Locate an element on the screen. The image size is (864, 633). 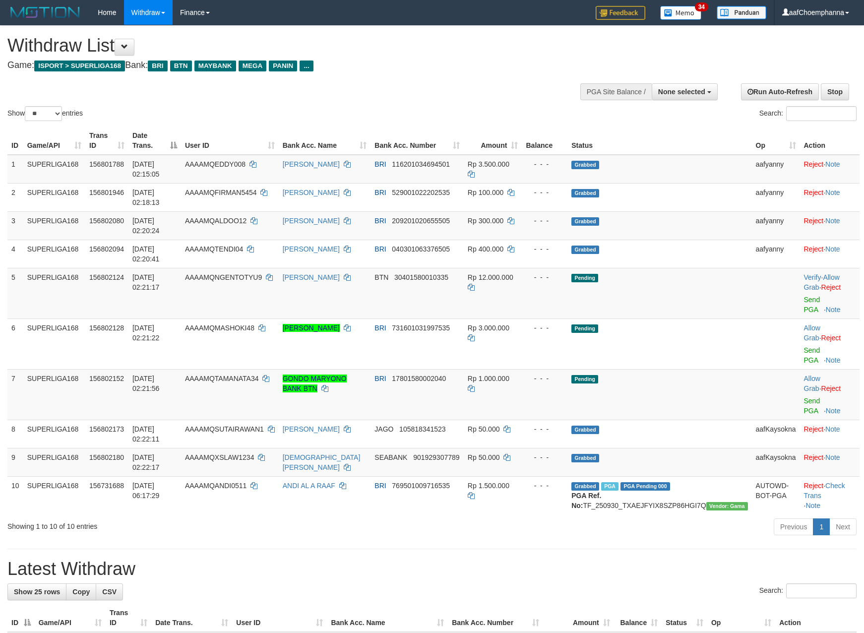
a: GONDO MARYONO BANK BTN is located at coordinates (314, 383).